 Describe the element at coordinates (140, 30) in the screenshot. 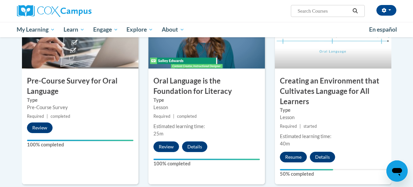

I see `span: Explore` at that location.